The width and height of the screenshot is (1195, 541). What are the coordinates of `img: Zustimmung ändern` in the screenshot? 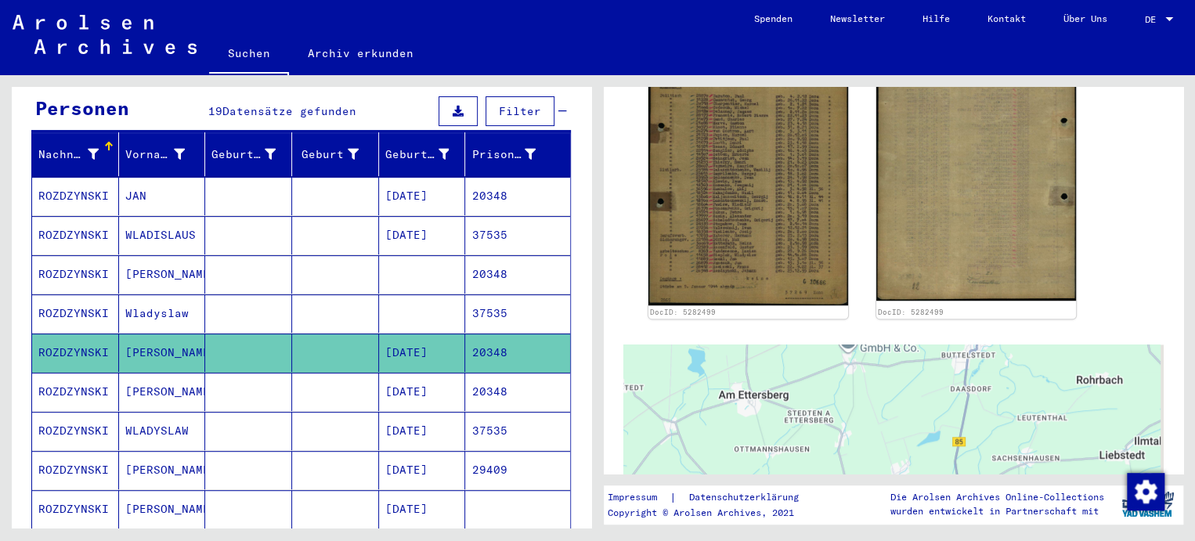 It's located at (1145, 492).